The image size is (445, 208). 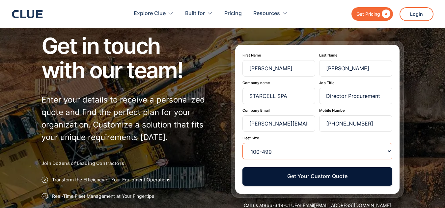 What do you see at coordinates (355, 111) in the screenshot?
I see `label: Mobile Number` at bounding box center [355, 111].